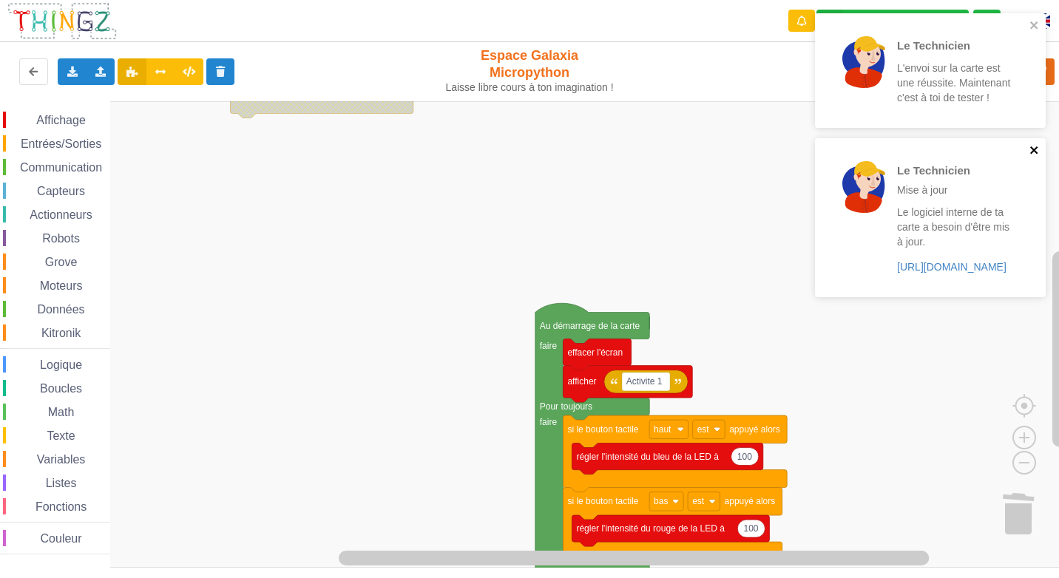 Image resolution: width=1059 pixels, height=578 pixels. I want to click on div: Ta base fonctionne bien !, so click(892, 21).